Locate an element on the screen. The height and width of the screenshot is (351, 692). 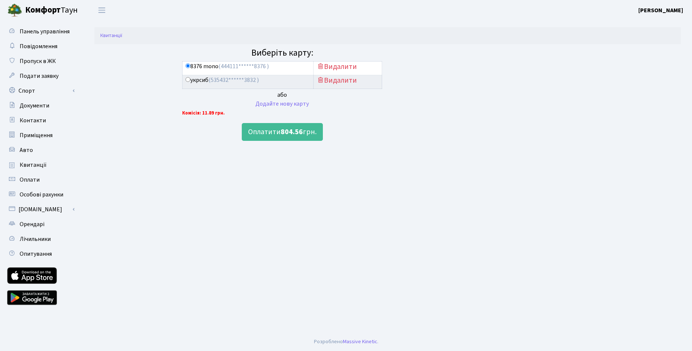
span: Лічильники is located at coordinates (35, 239).